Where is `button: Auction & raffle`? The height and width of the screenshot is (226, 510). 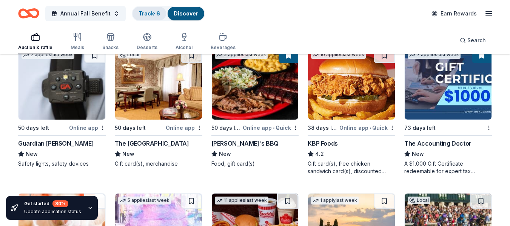
button: Auction & raffle is located at coordinates (35, 42).